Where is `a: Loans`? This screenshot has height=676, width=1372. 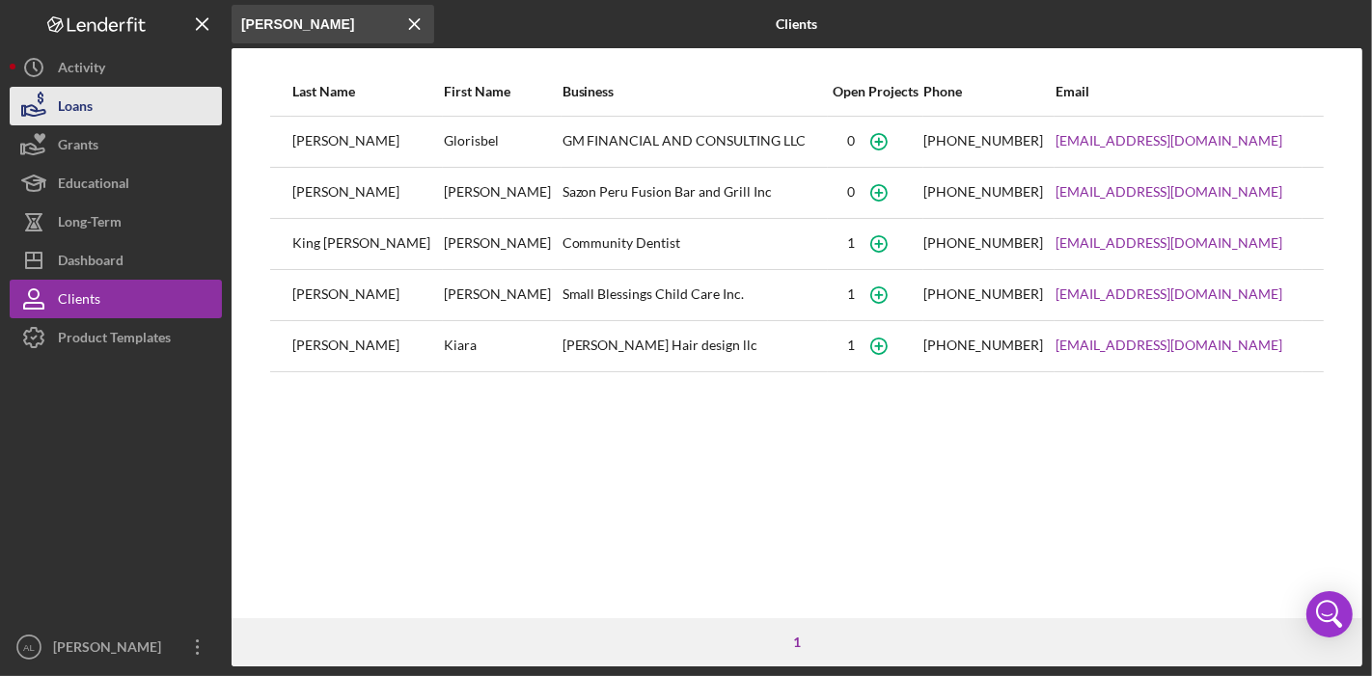 a: Loans is located at coordinates (116, 106).